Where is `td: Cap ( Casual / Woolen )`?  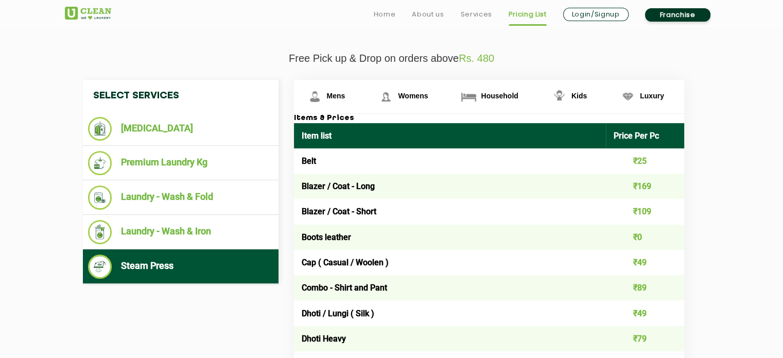 td: Cap ( Casual / Woolen ) is located at coordinates (450, 262).